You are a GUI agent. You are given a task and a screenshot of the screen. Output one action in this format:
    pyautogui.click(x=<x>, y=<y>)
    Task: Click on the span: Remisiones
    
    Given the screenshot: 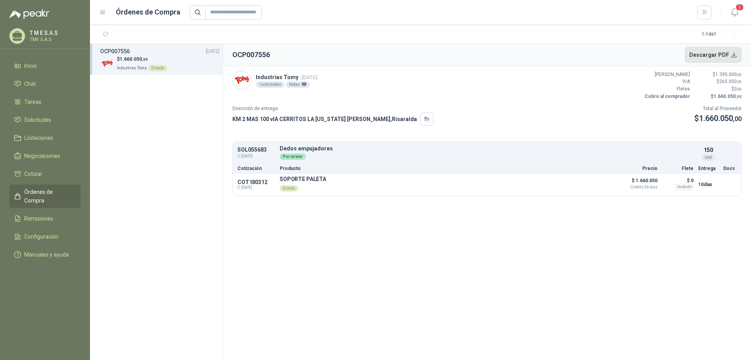 What is the action you would take?
    pyautogui.click(x=39, y=218)
    